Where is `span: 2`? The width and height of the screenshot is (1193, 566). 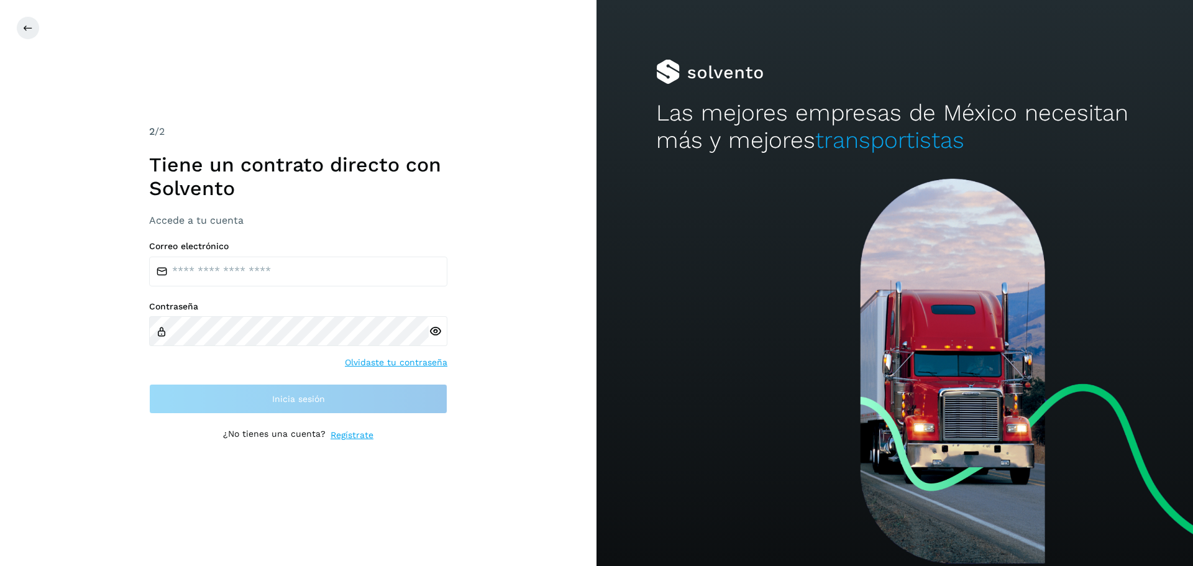
span: 2 is located at coordinates (152, 131).